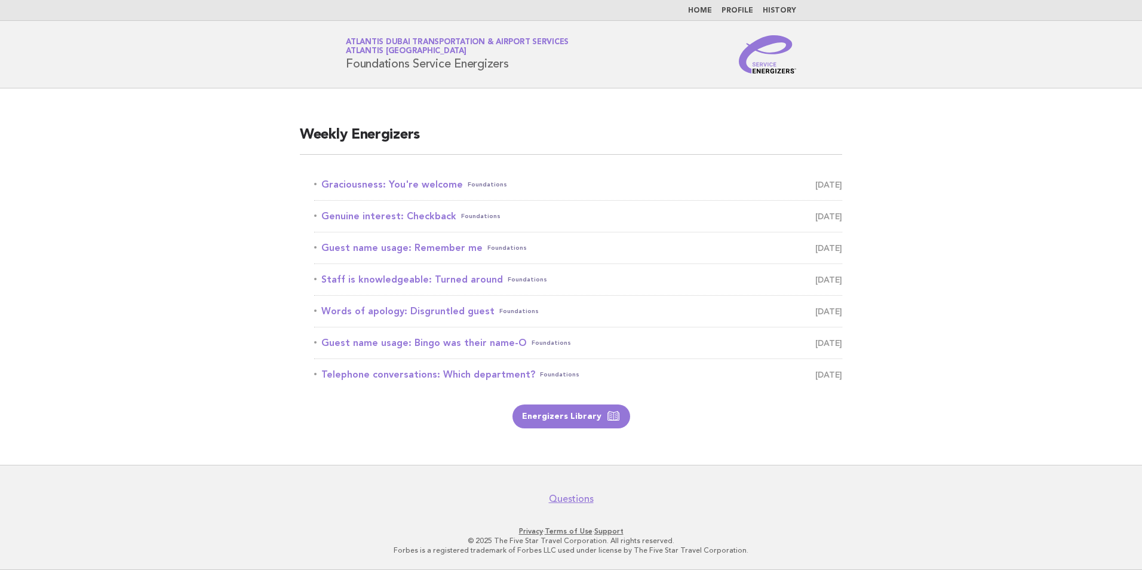 The image size is (1142, 570). What do you see at coordinates (767, 54) in the screenshot?
I see `img: Service Energizers` at bounding box center [767, 54].